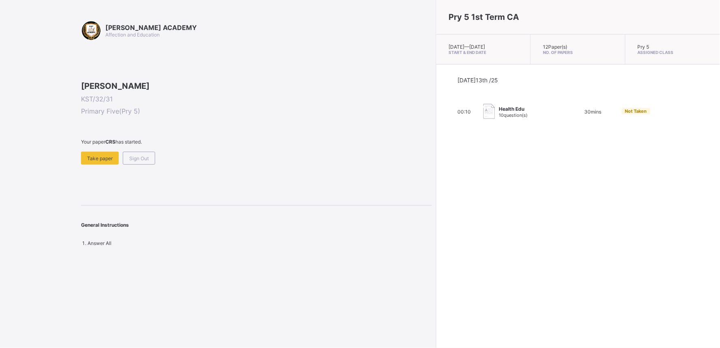 Image resolution: width=720 pixels, height=348 pixels. What do you see at coordinates (99, 243) in the screenshot?
I see `span: Answer All` at bounding box center [99, 243].